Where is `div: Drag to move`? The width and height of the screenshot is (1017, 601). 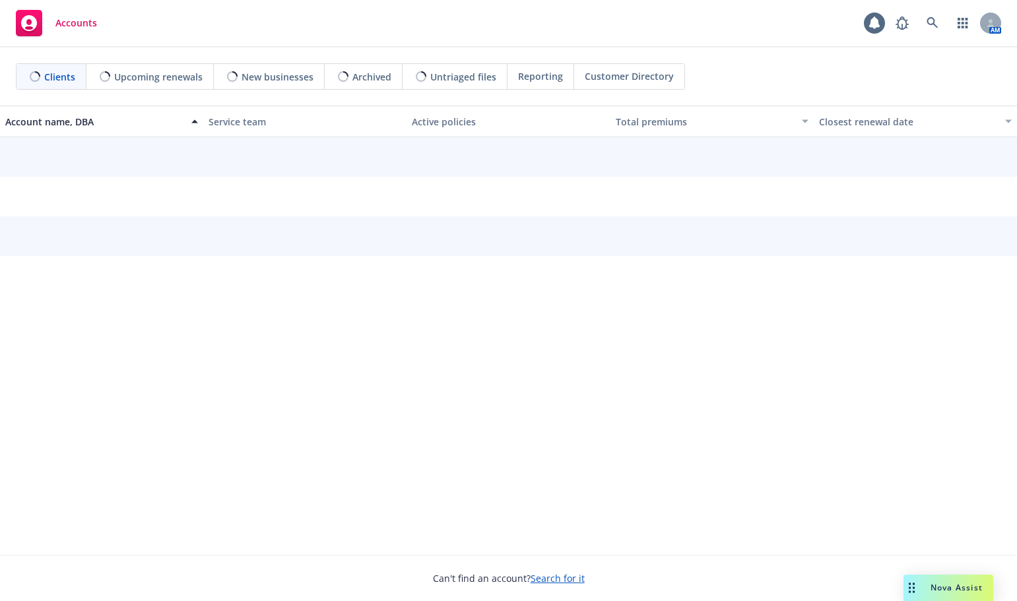
div: Drag to move is located at coordinates (911, 588).